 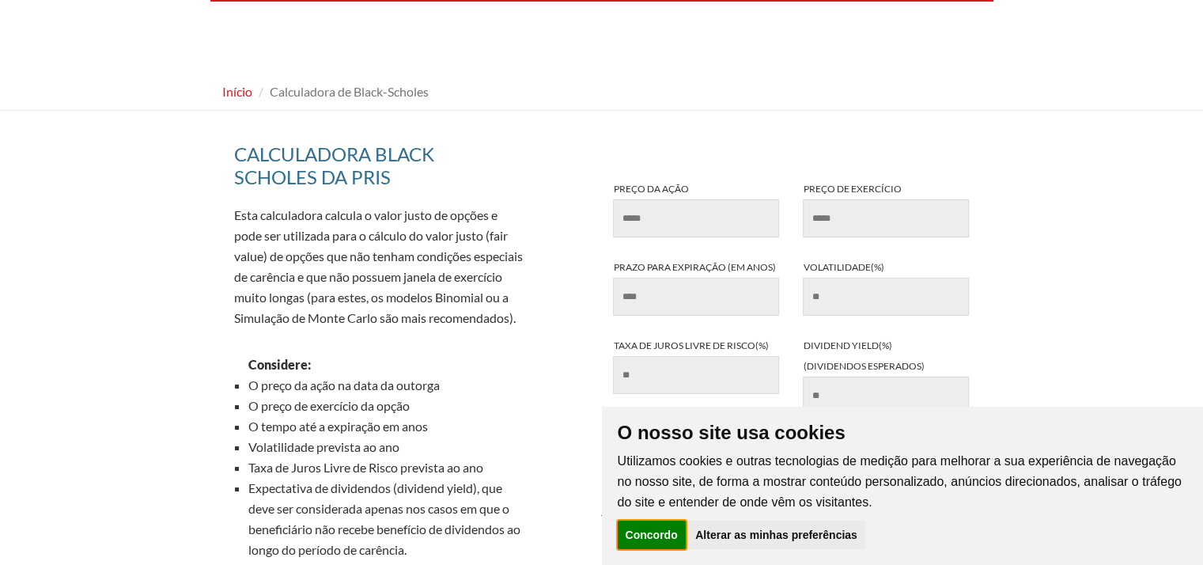 What do you see at coordinates (388, 385) in the screenshot?
I see `li: O preço da ação na data da outorga` at bounding box center [388, 385].